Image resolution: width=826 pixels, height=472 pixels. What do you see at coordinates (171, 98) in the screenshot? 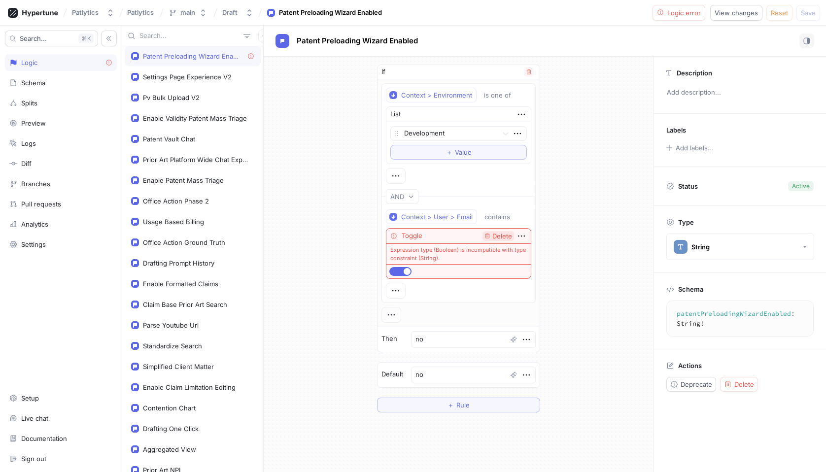
I see `div: Pv Bulk Upload V2` at bounding box center [171, 98].